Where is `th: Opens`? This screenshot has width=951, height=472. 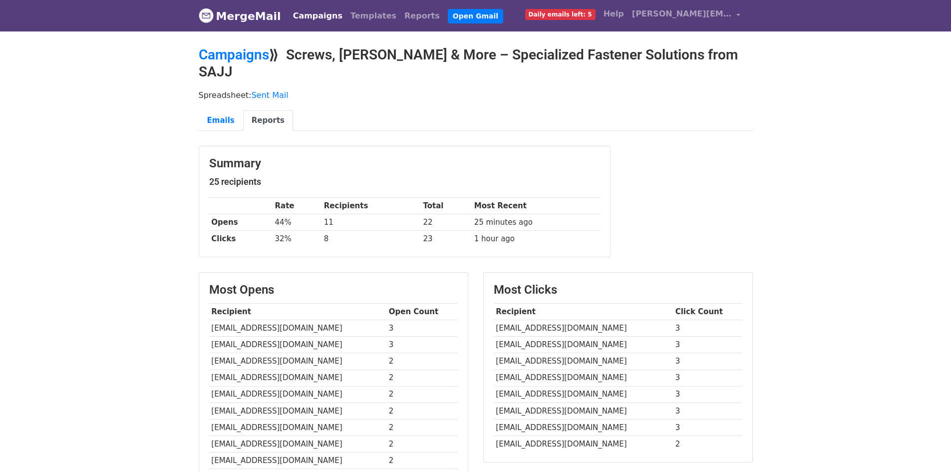
th: Opens is located at coordinates (241, 222).